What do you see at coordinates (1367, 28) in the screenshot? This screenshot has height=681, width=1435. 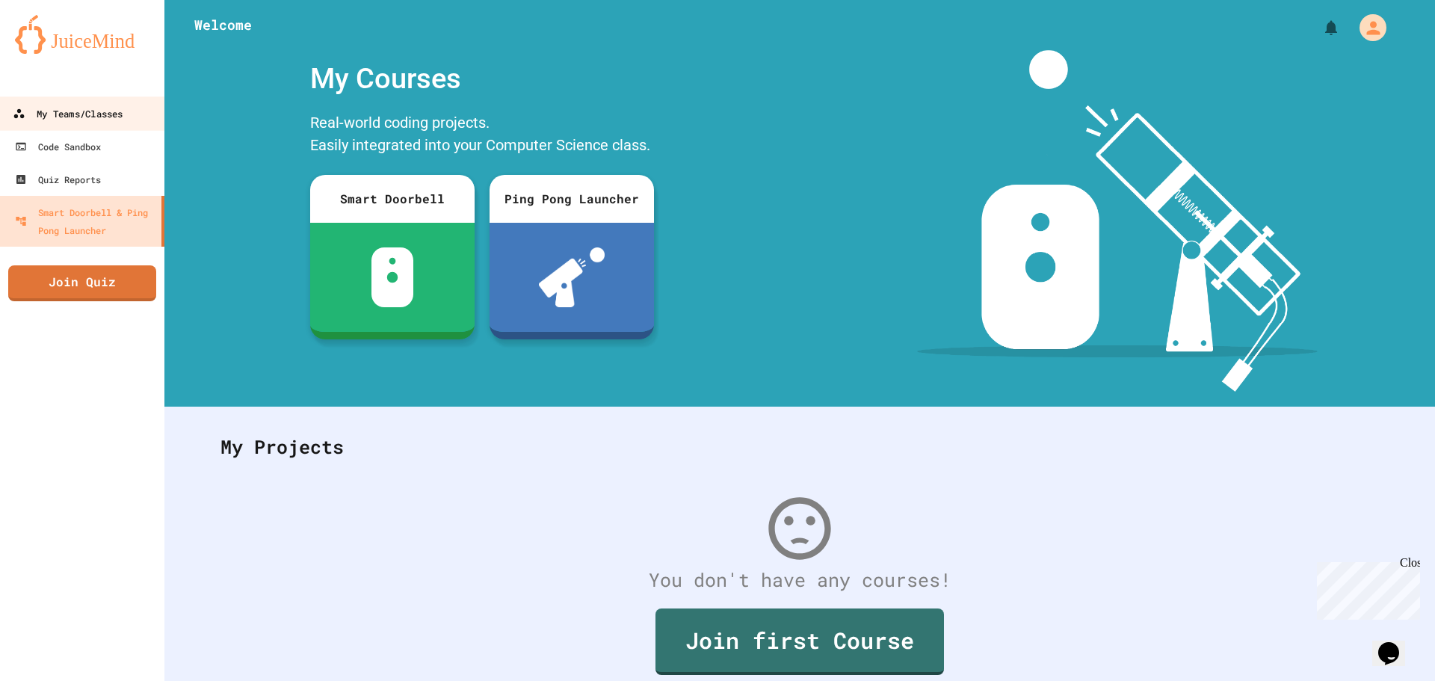 I see `div: My Account` at bounding box center [1367, 28].